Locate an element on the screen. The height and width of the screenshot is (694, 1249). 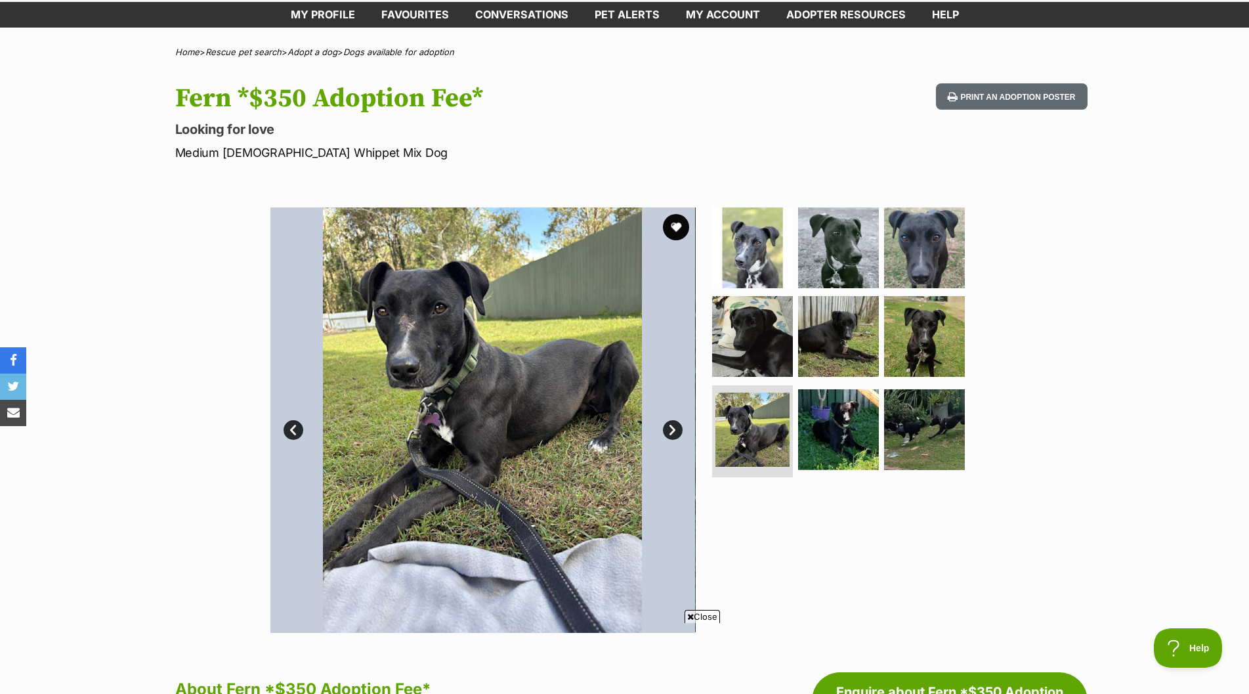
h1: Fern *$350 Adoption Fee* is located at coordinates (453, 98).